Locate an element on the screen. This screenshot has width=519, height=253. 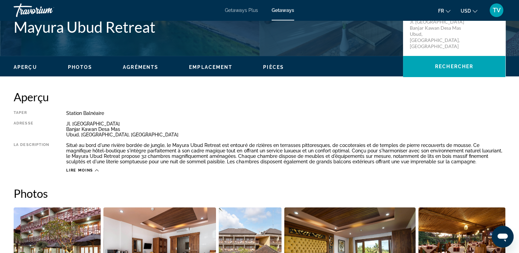
button: Rechercher is located at coordinates (454, 67).